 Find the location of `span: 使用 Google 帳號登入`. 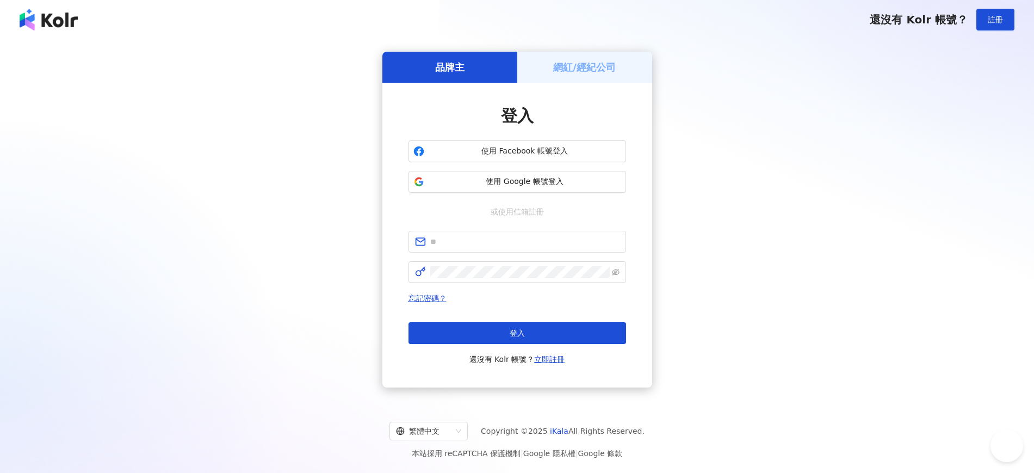

span: 使用 Google 帳號登入 is located at coordinates (525, 182).